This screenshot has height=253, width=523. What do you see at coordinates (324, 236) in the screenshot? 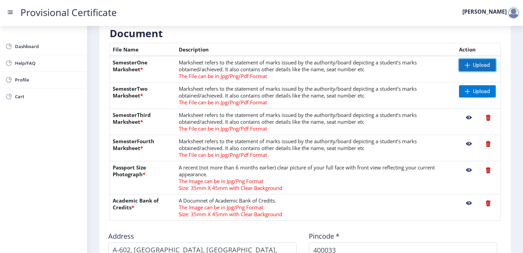
I see `label: Pincode *` at bounding box center [324, 236].